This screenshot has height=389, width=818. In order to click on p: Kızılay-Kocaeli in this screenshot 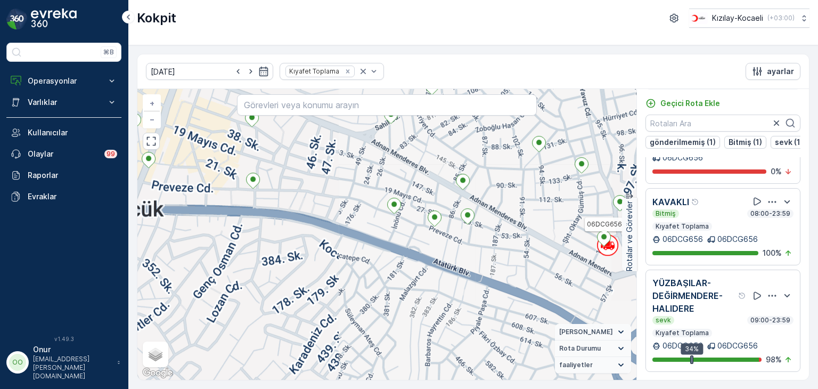, I will do `click(738, 18)`.